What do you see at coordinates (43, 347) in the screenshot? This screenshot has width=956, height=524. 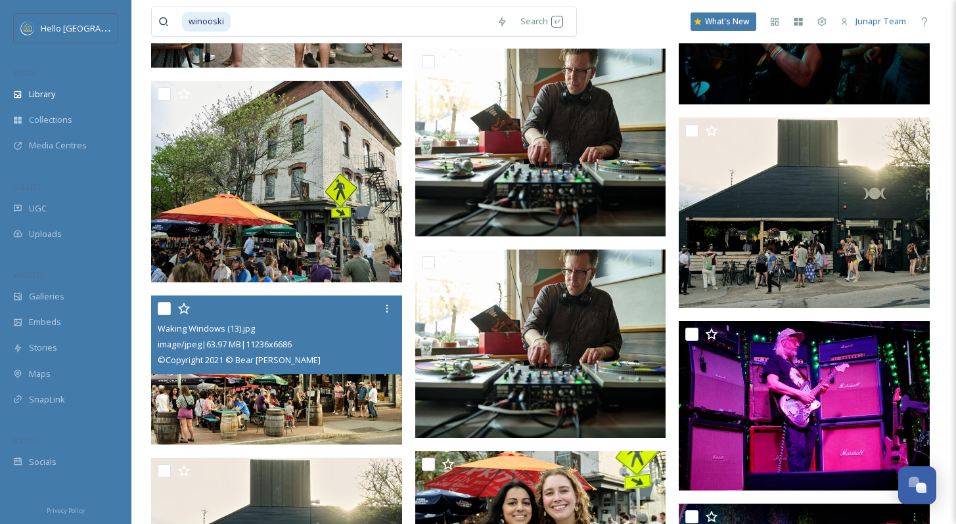 I see `span: Stories` at bounding box center [43, 347].